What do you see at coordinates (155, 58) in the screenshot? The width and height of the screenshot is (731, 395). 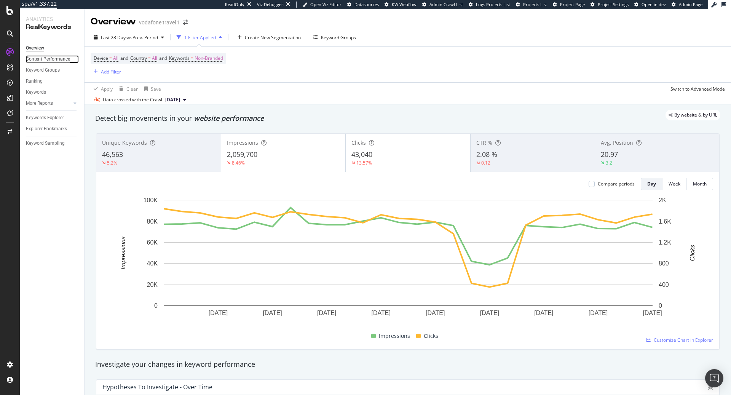 I see `span: All` at bounding box center [155, 58].